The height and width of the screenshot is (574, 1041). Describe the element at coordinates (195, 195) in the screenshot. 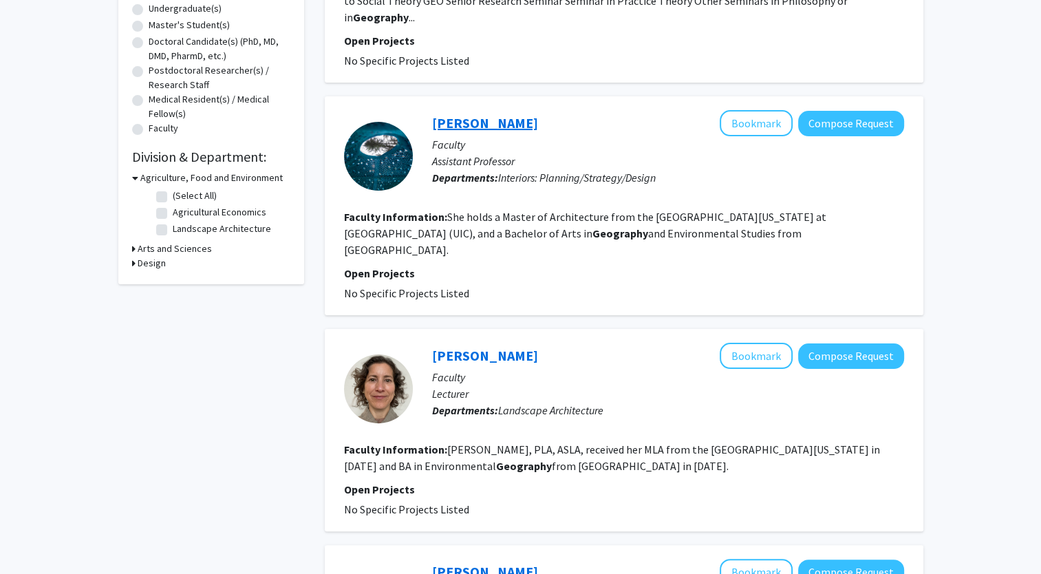

I see `label: (Select All)` at that location.